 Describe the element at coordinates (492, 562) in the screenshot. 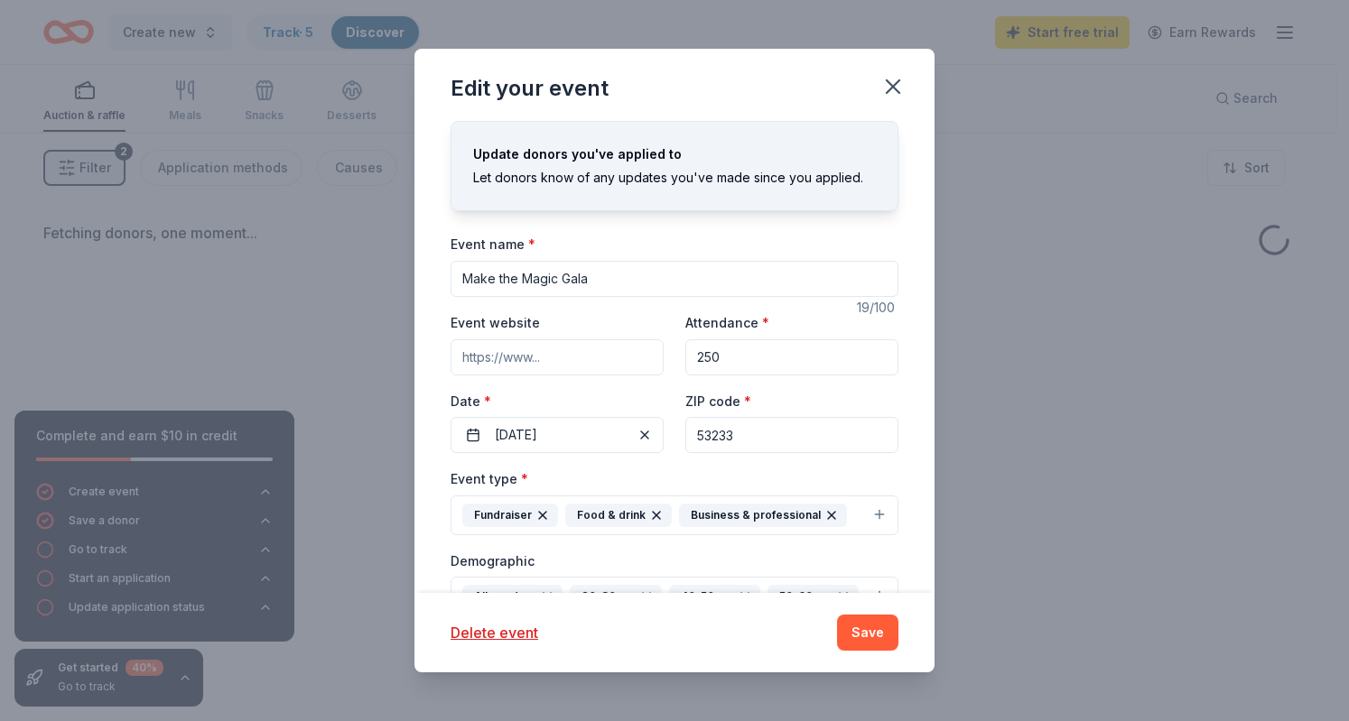

I see `label: Demographic` at that location.